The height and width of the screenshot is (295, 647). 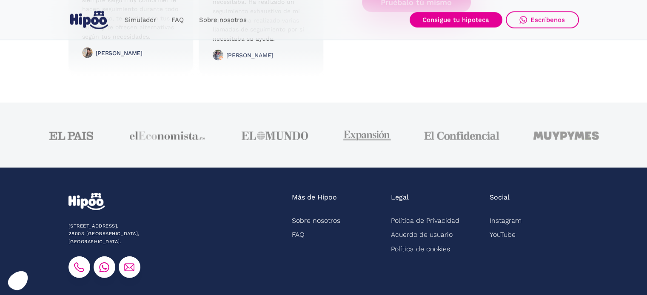 I want to click on a: YouTube, so click(x=502, y=235).